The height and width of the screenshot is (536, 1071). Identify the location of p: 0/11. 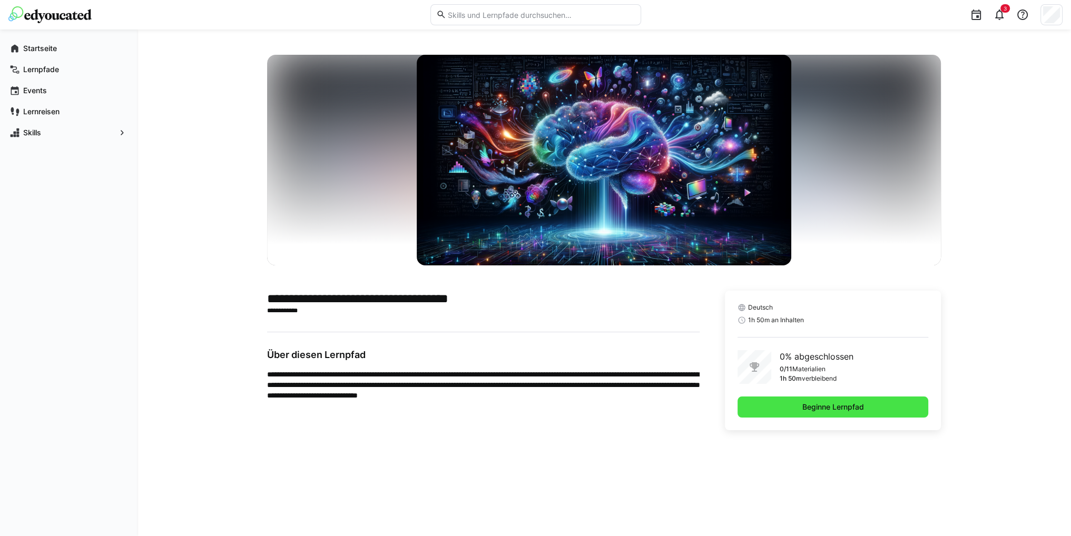
(786, 369).